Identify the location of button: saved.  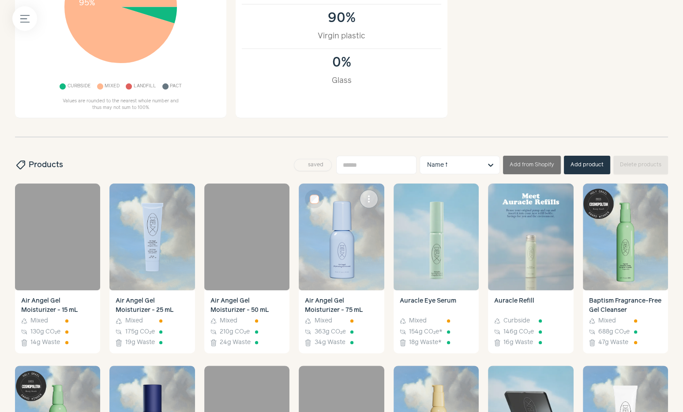
(313, 165).